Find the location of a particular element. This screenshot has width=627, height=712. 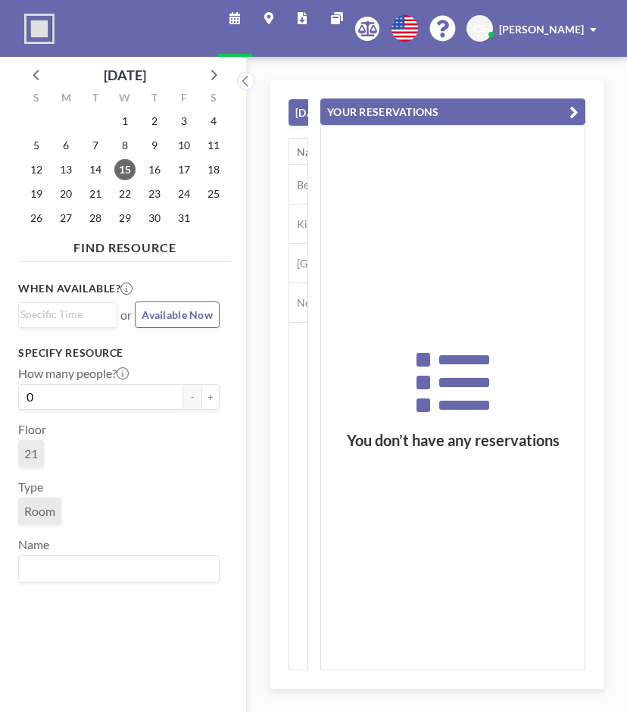

span: CS is located at coordinates (479, 29).